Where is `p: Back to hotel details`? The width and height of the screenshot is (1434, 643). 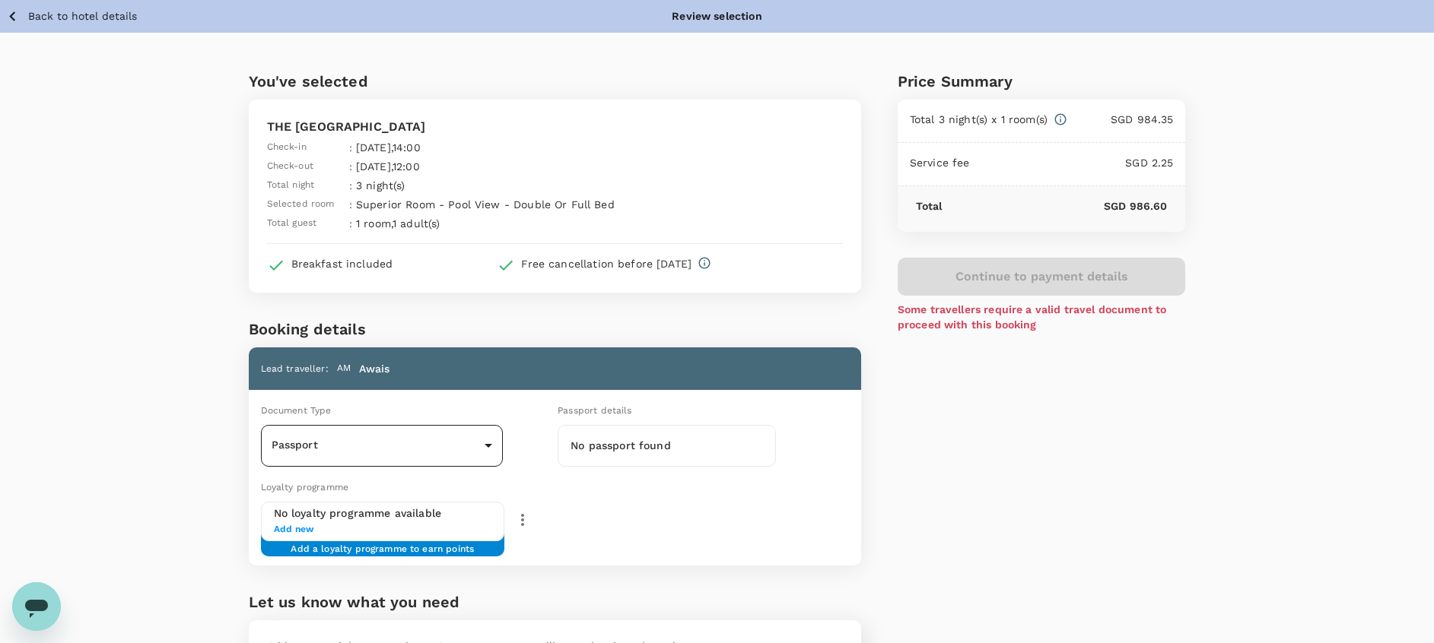
p: Back to hotel details is located at coordinates (82, 16).